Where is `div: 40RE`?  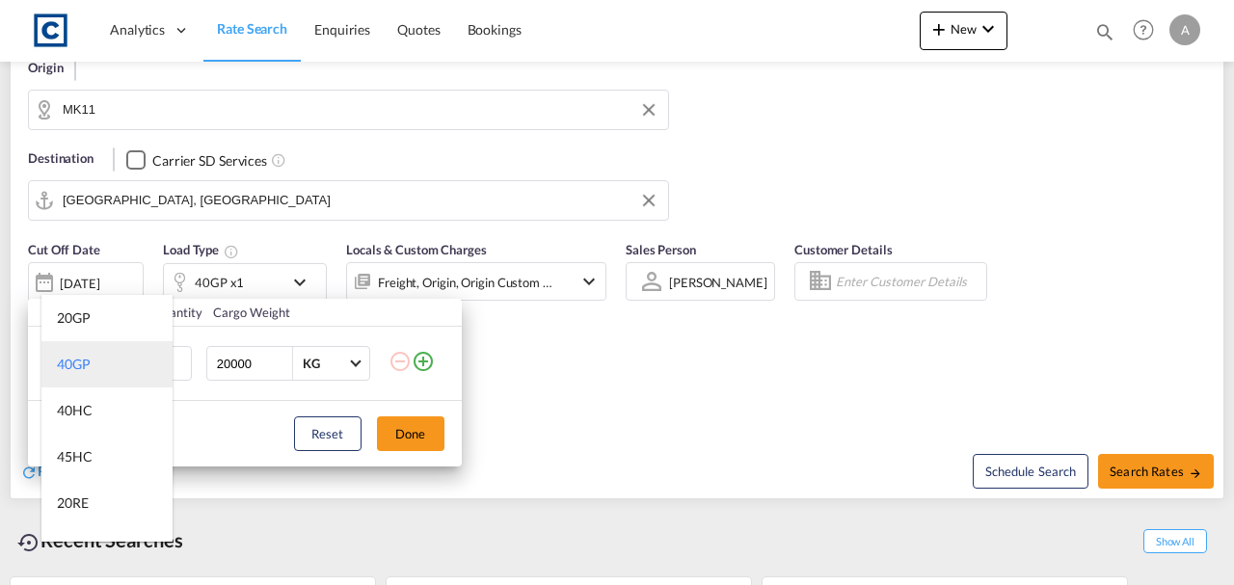 div: 40RE is located at coordinates (72, 550).